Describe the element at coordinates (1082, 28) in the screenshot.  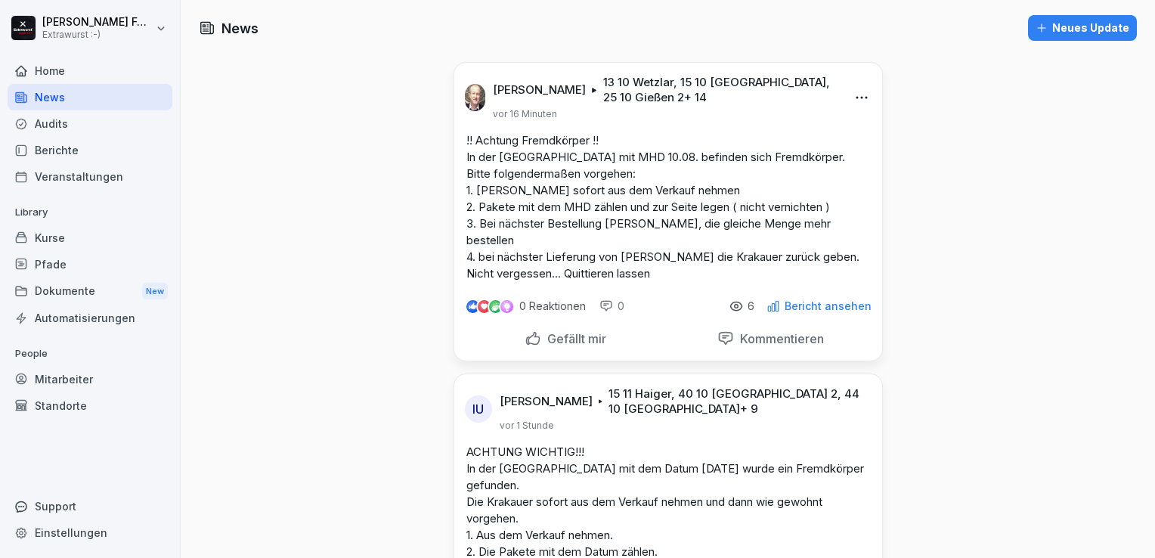
I see `button: Neues Update` at that location.